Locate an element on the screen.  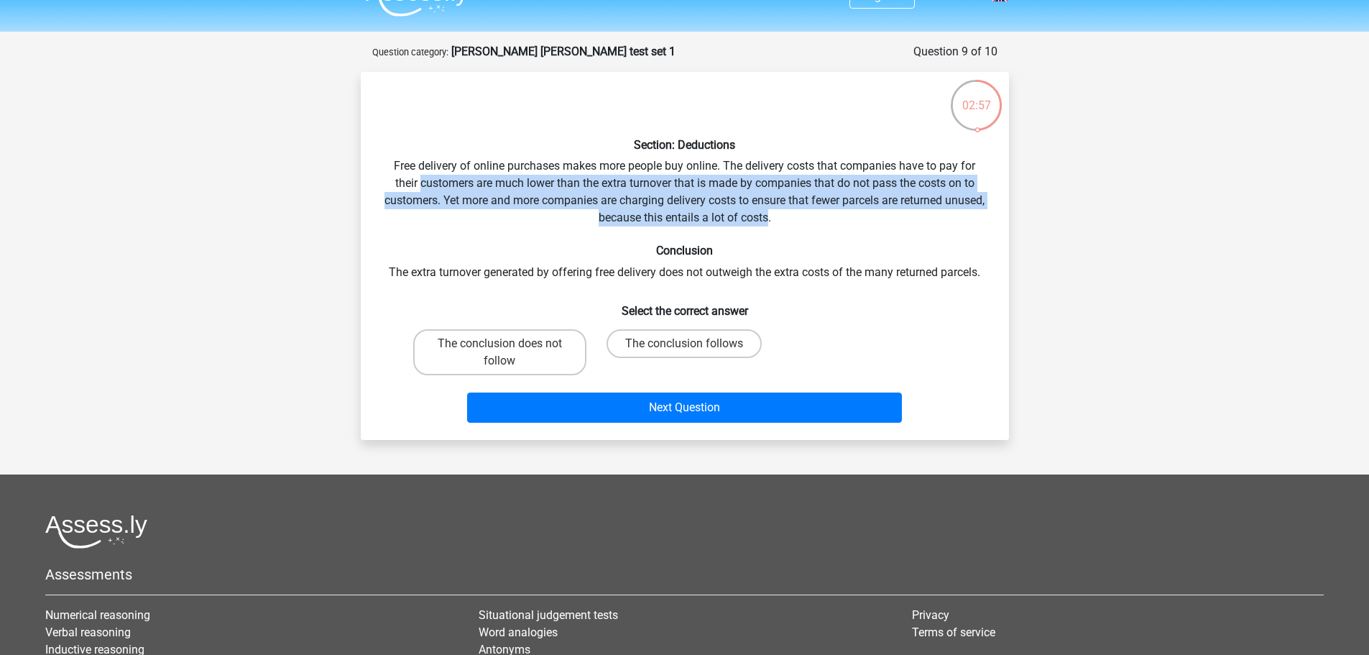
a: Numerical reasoning is located at coordinates (98, 614).